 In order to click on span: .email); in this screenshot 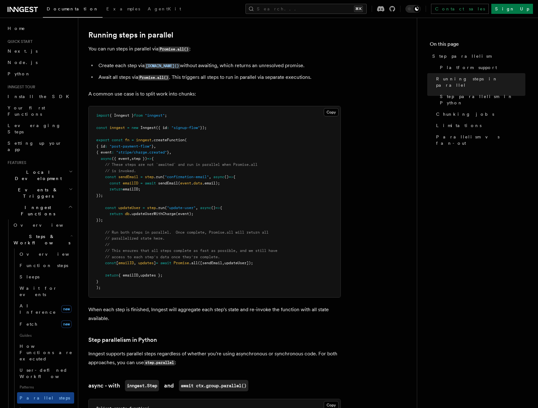, I will do `click(211, 183)`.